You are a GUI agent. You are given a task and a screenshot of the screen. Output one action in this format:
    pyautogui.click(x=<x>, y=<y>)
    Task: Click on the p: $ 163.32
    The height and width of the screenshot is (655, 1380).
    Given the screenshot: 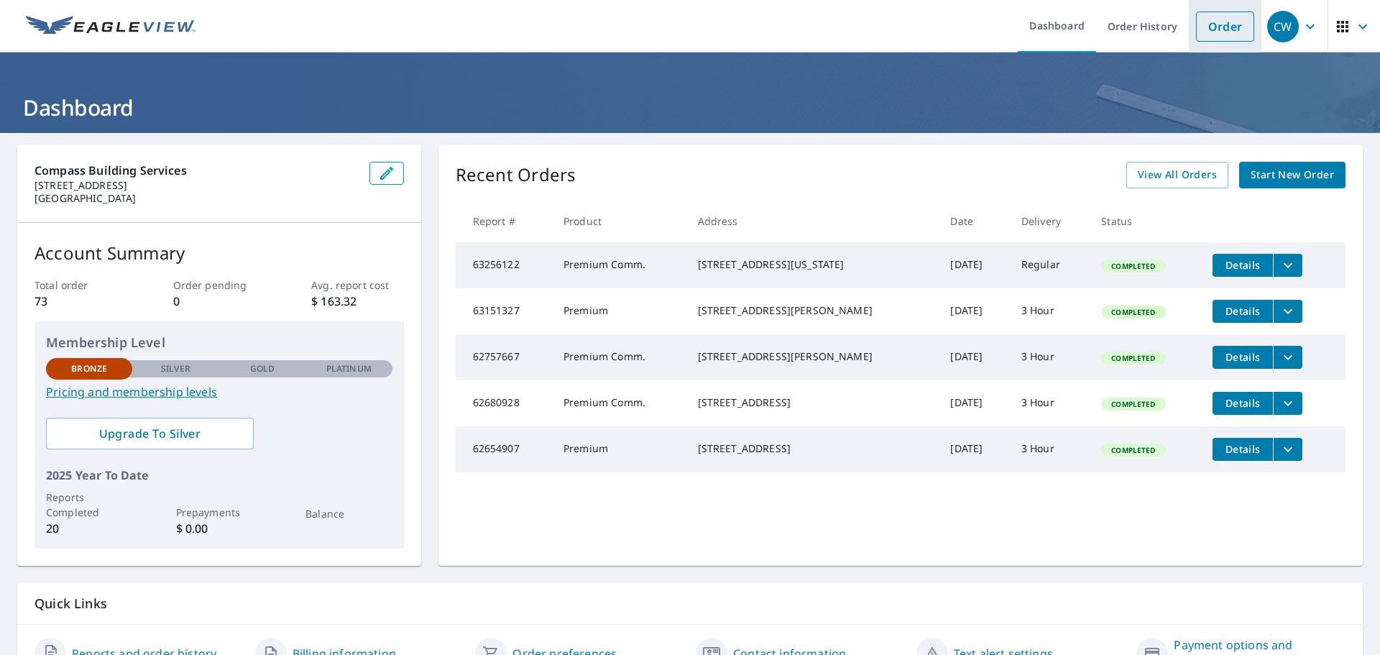 What is the action you would take?
    pyautogui.click(x=357, y=301)
    